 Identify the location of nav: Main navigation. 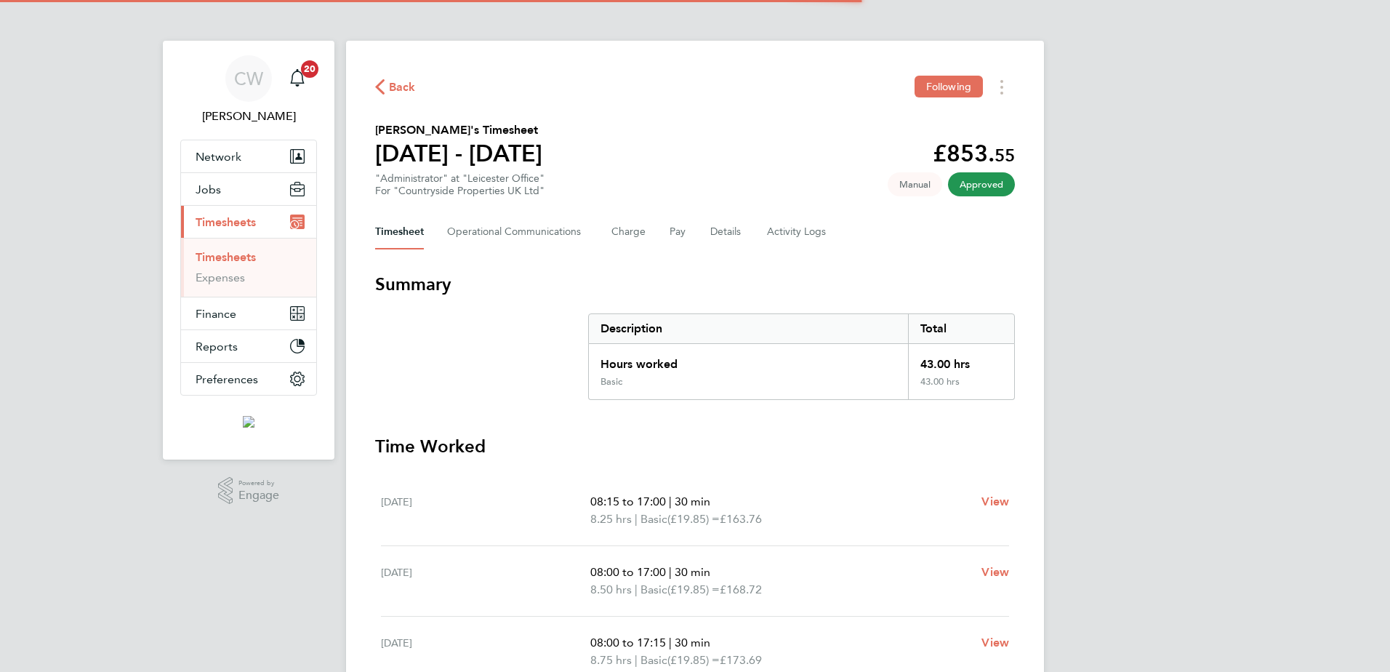
(249, 250).